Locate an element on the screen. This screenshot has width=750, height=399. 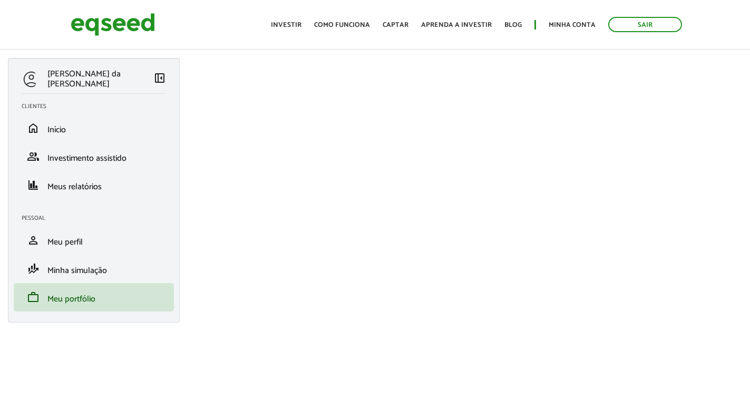
a: financeMeus relatórios is located at coordinates (94, 185).